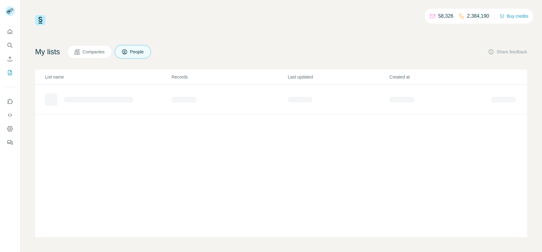 Image resolution: width=542 pixels, height=252 pixels. I want to click on p: Last updated, so click(338, 77).